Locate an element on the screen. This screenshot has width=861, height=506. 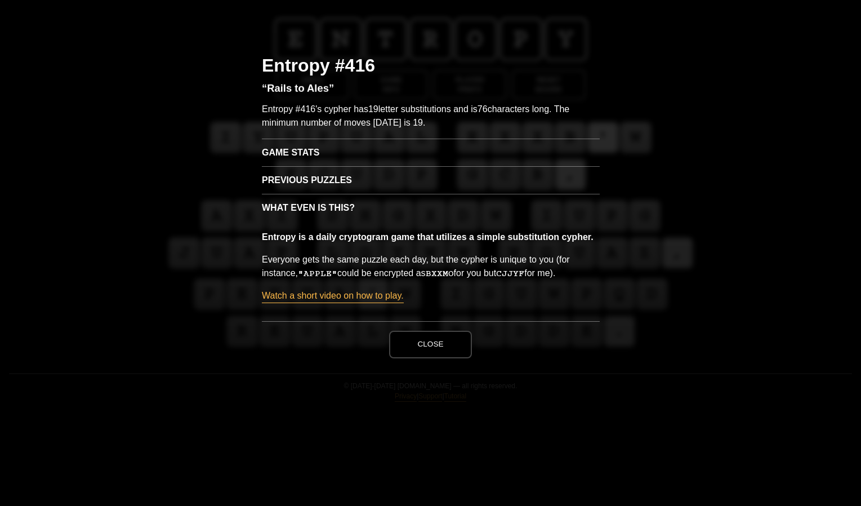
h3: “Rails to Ales” is located at coordinates (431, 93).